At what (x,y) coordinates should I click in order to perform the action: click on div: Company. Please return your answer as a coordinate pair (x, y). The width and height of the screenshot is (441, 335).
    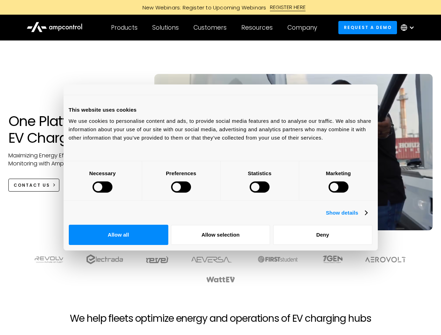
    Looking at the image, I should click on (302, 28).